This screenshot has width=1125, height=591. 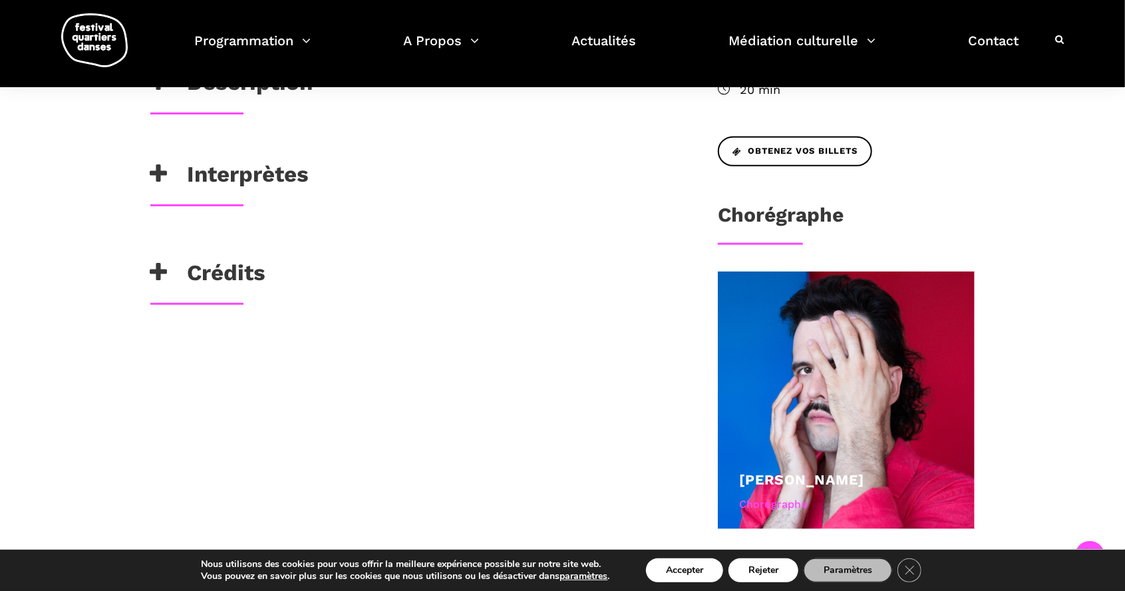 I want to click on h3: Chorégraphe, so click(x=781, y=220).